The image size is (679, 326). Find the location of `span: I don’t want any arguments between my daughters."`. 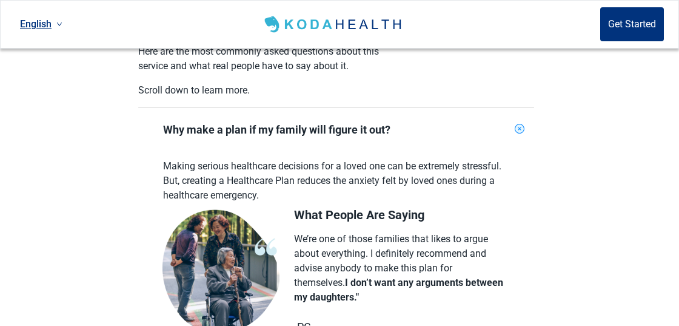

span: I don’t want any arguments between my daughters." is located at coordinates (398, 289).